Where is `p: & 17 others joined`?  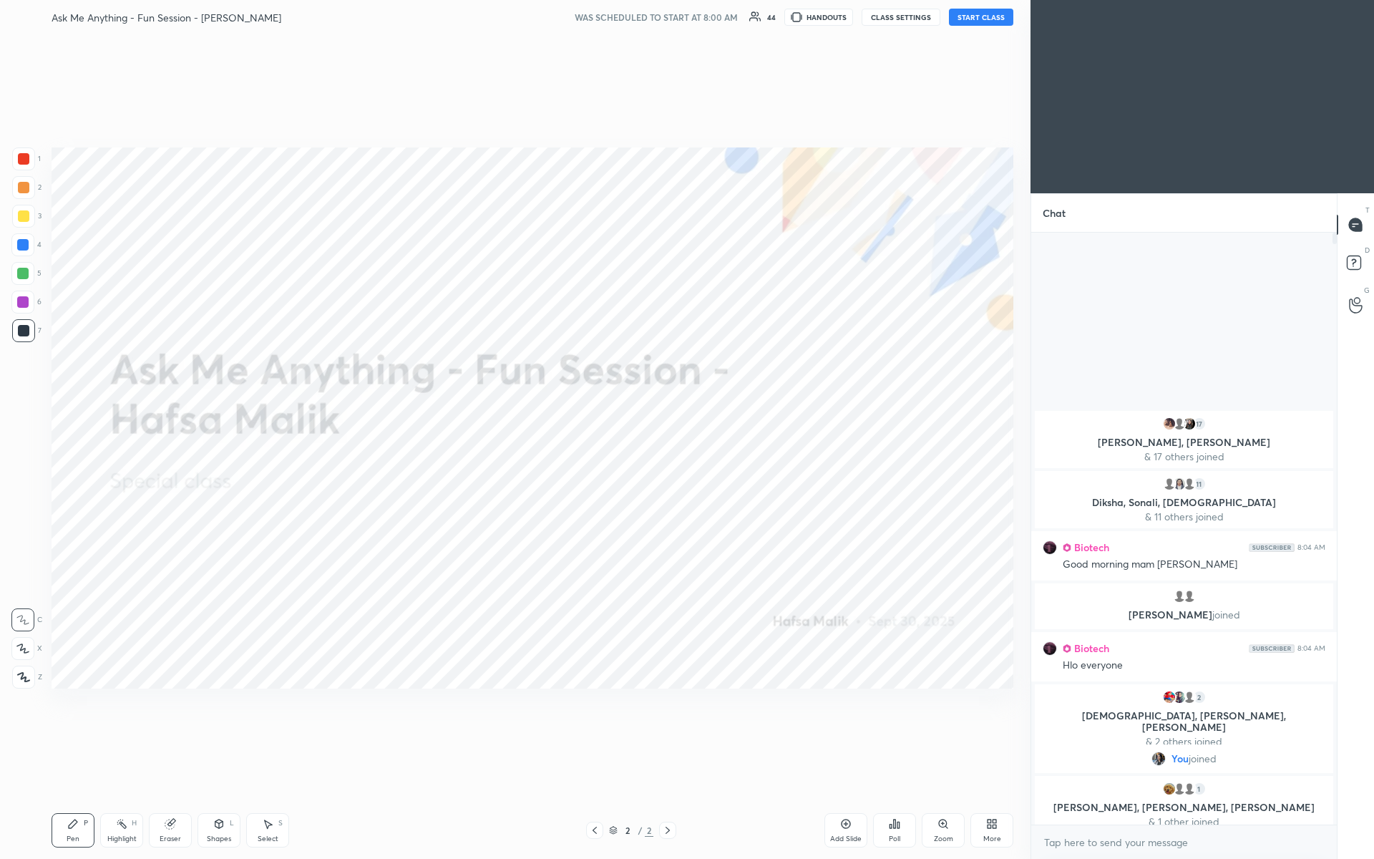 p: & 17 others joined is located at coordinates (1183, 456).